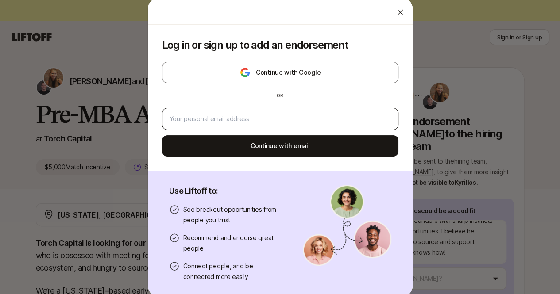 This screenshot has height=294, width=560. Describe the element at coordinates (245, 73) in the screenshot. I see `img: google-logo` at that location.